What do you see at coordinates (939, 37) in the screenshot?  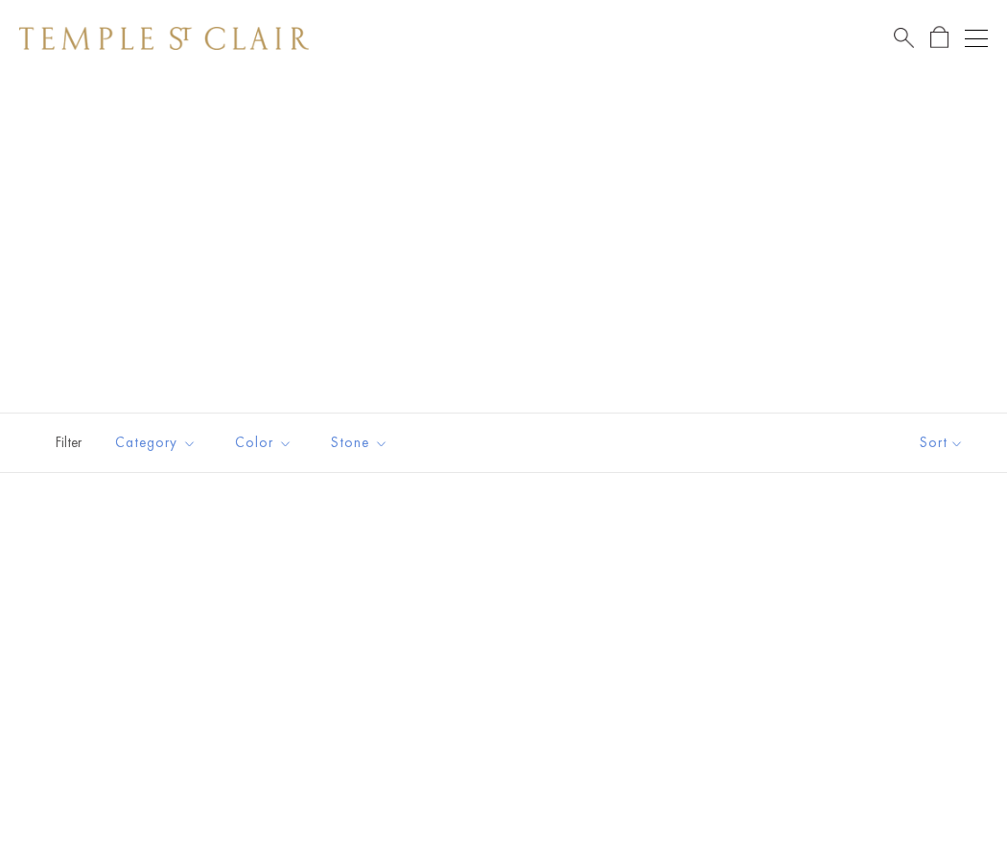 I see `a: Open Shopping Bag` at bounding box center [939, 37].